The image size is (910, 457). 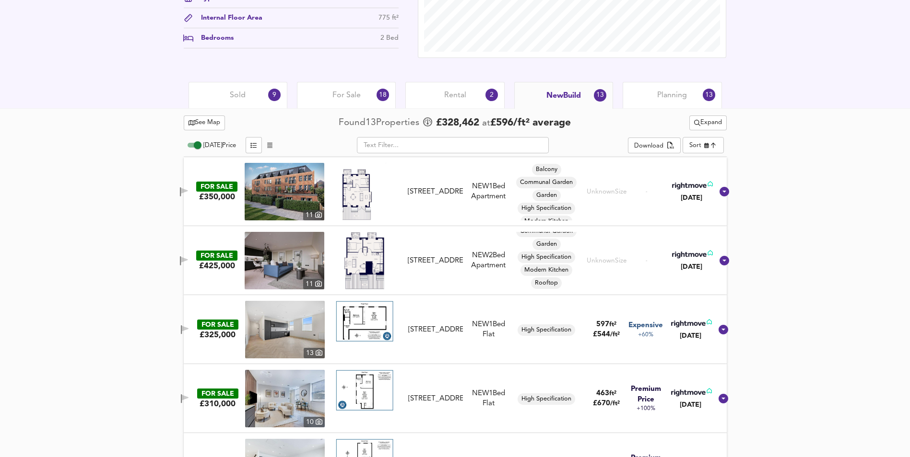 I want to click on div: Communal Garden, so click(x=546, y=183).